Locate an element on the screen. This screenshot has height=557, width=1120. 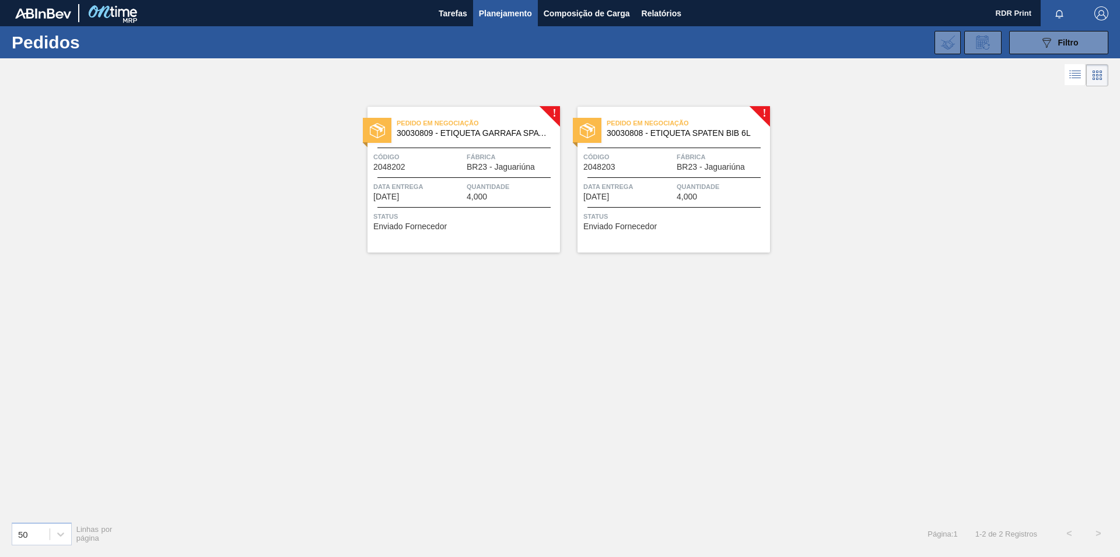
button: Notificações is located at coordinates (1059, 13).